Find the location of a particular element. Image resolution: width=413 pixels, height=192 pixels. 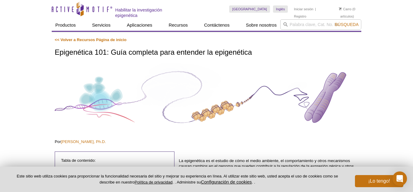

img: Guía completa para entender la epigenética is located at coordinates (206, 97).